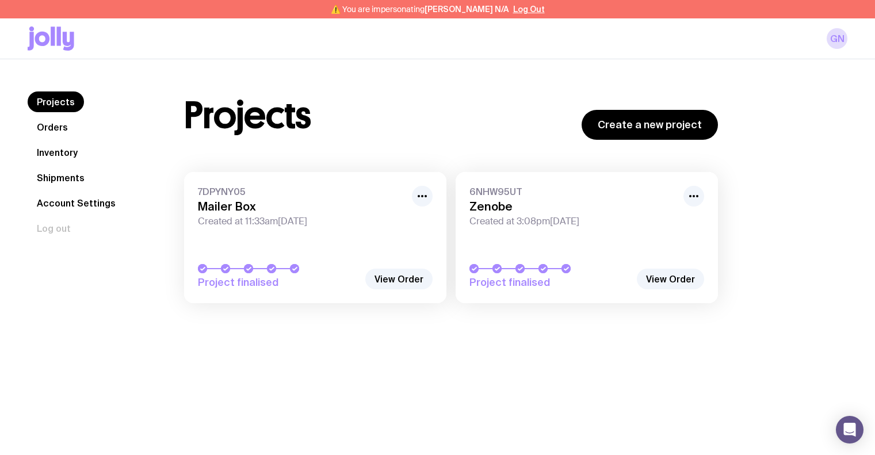  I want to click on a: GN, so click(837, 39).